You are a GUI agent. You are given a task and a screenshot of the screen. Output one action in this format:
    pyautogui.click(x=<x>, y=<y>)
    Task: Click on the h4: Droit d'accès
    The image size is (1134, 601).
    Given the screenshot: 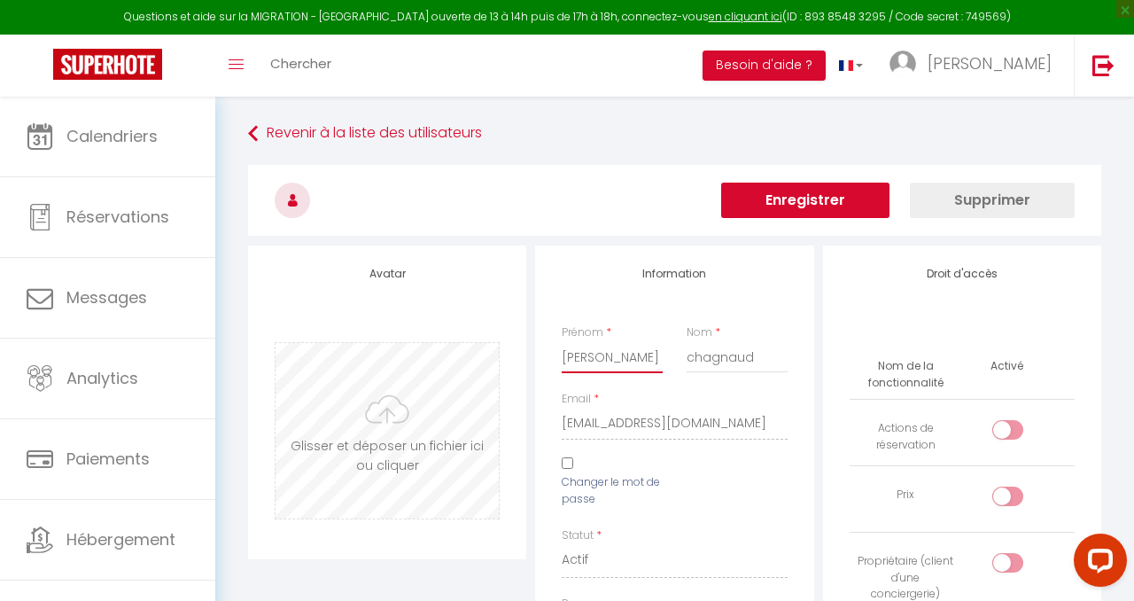 What is the action you would take?
    pyautogui.click(x=962, y=274)
    